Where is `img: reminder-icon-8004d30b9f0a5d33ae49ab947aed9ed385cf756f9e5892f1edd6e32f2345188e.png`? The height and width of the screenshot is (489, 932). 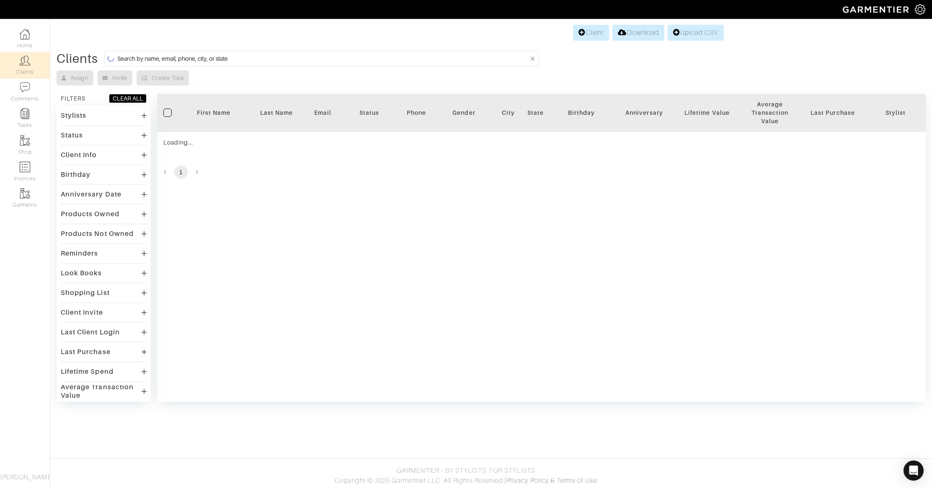
img: reminder-icon-8004d30b9f0a5d33ae49ab947aed9ed385cf756f9e5892f1edd6e32f2345188e.png is located at coordinates (25, 113).